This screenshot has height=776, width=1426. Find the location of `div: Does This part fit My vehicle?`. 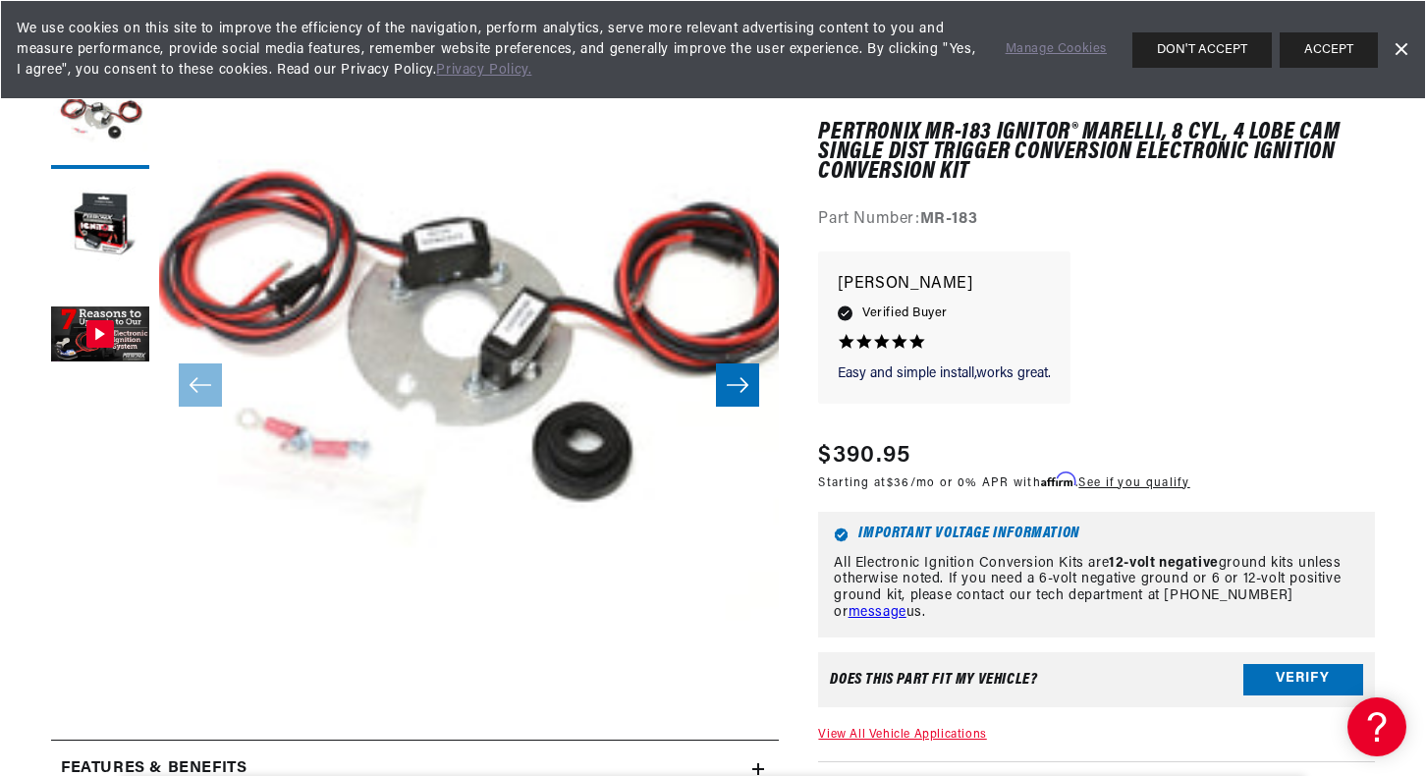

div: Does This part fit My vehicle? is located at coordinates (933, 679).